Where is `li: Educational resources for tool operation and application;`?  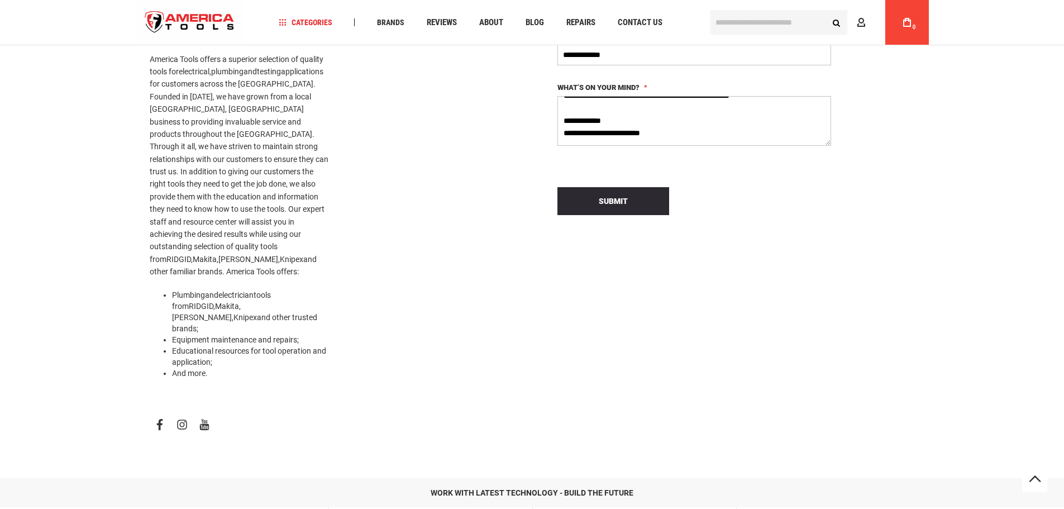
li: Educational resources for tool operation and application; is located at coordinates (250, 356).